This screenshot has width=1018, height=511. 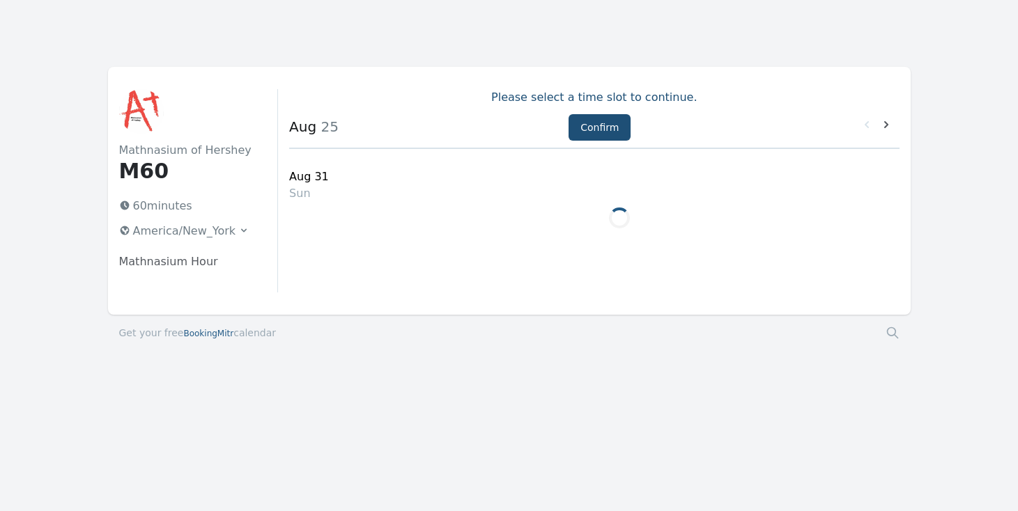 I want to click on div: Sun, so click(x=309, y=194).